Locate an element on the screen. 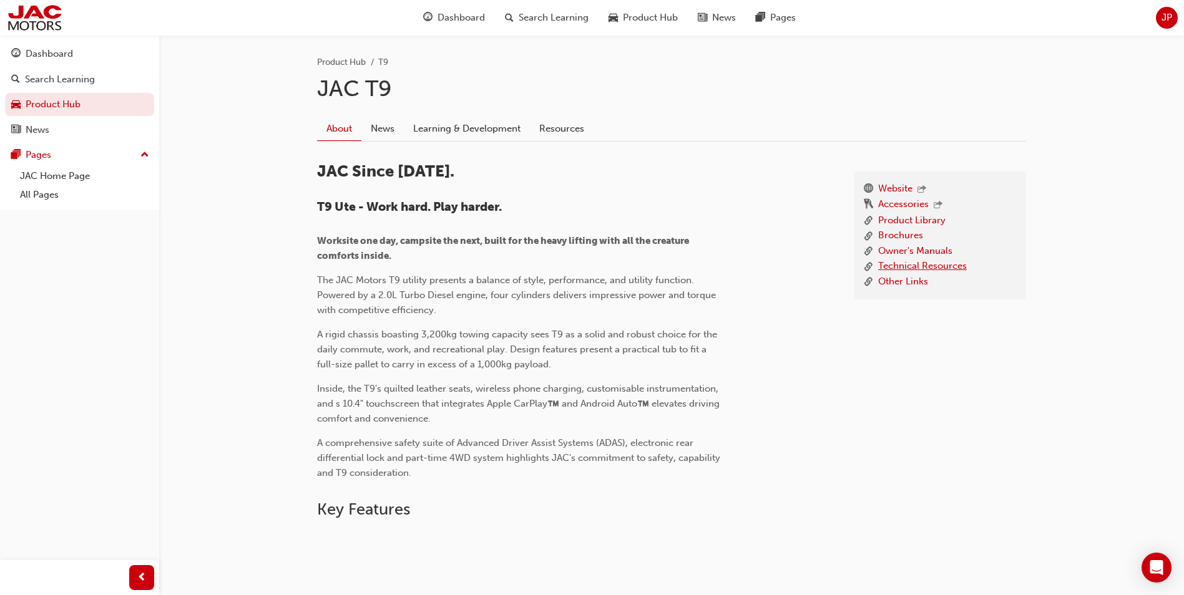  a: pages-iconPages is located at coordinates (776, 17).